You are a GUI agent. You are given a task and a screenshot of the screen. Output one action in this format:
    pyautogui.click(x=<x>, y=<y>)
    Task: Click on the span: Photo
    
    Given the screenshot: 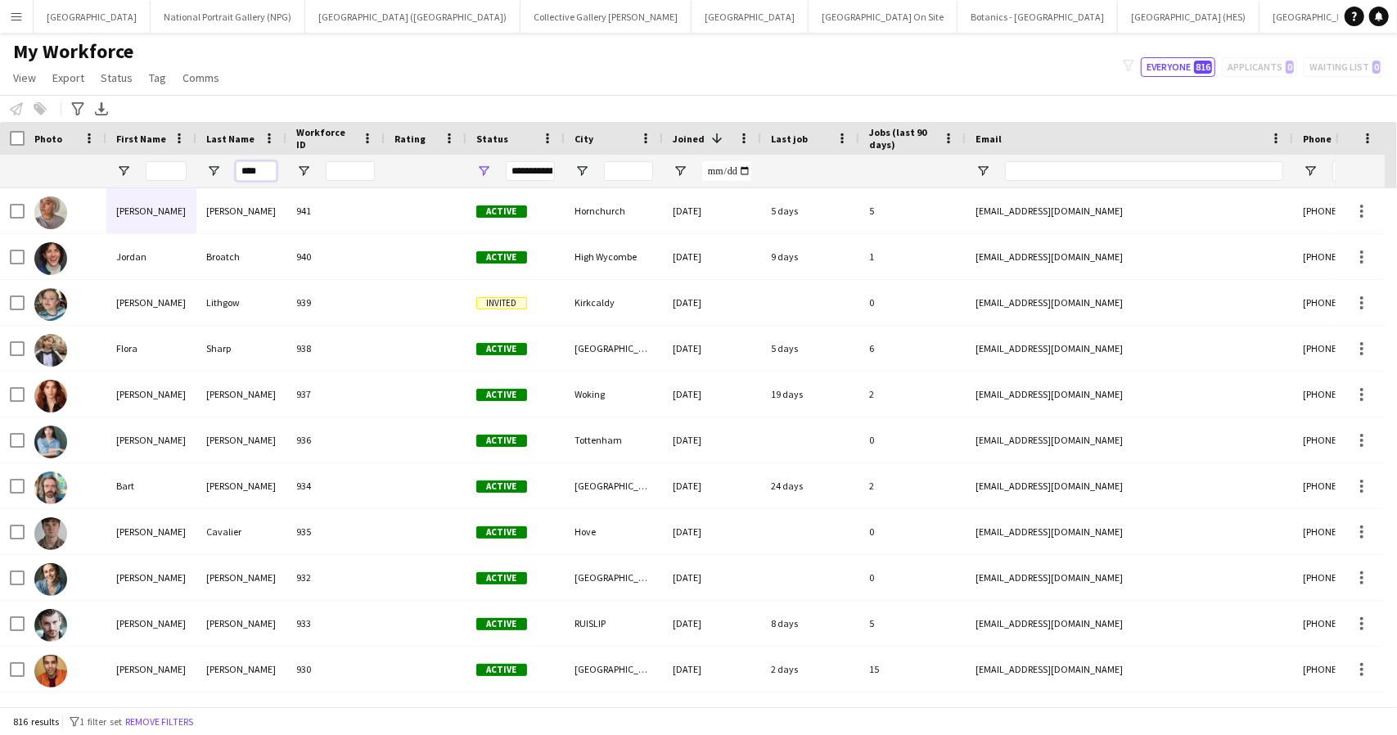 What is the action you would take?
    pyautogui.click(x=48, y=138)
    